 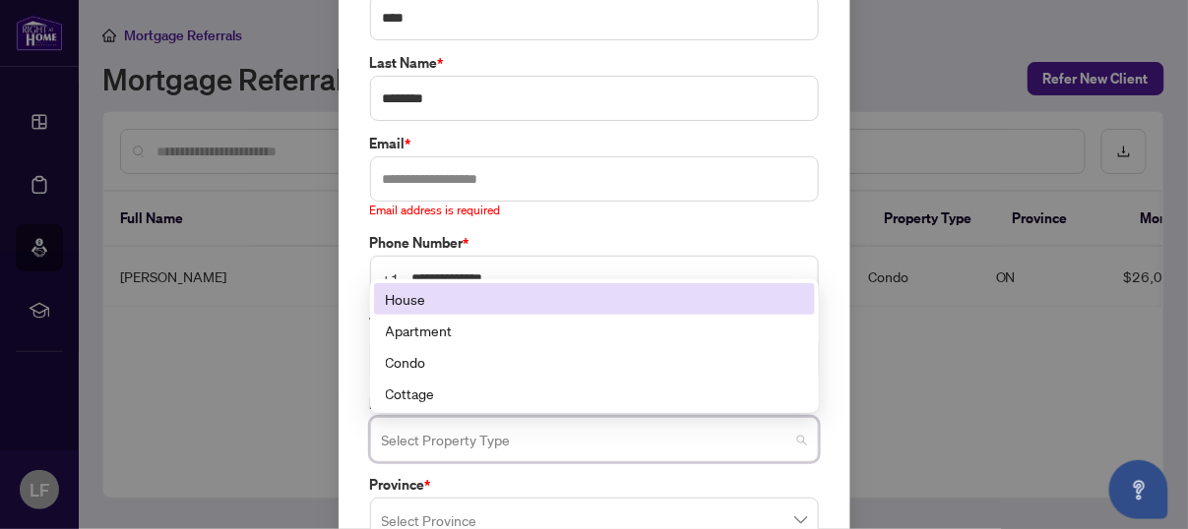 I want to click on label: Email, so click(x=594, y=144).